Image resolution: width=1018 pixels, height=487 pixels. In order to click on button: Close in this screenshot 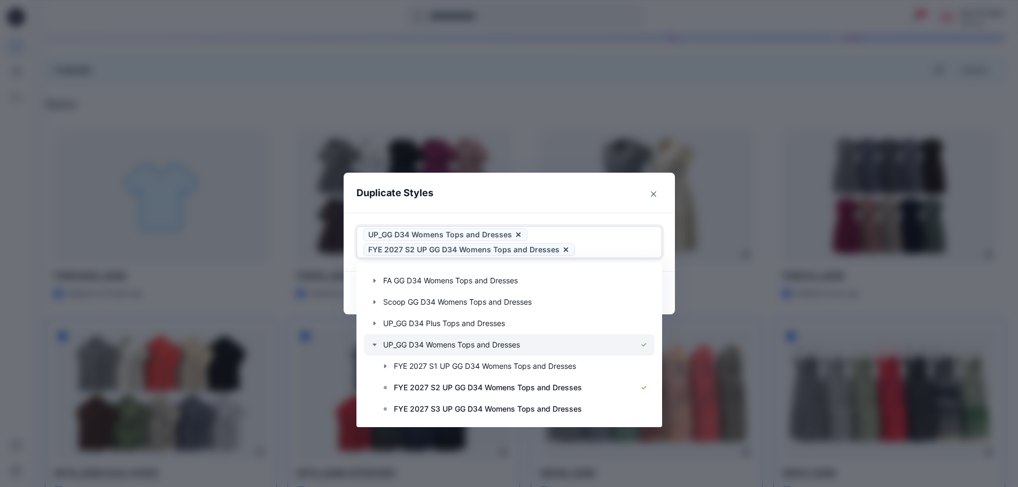, I will do `click(654, 194)`.